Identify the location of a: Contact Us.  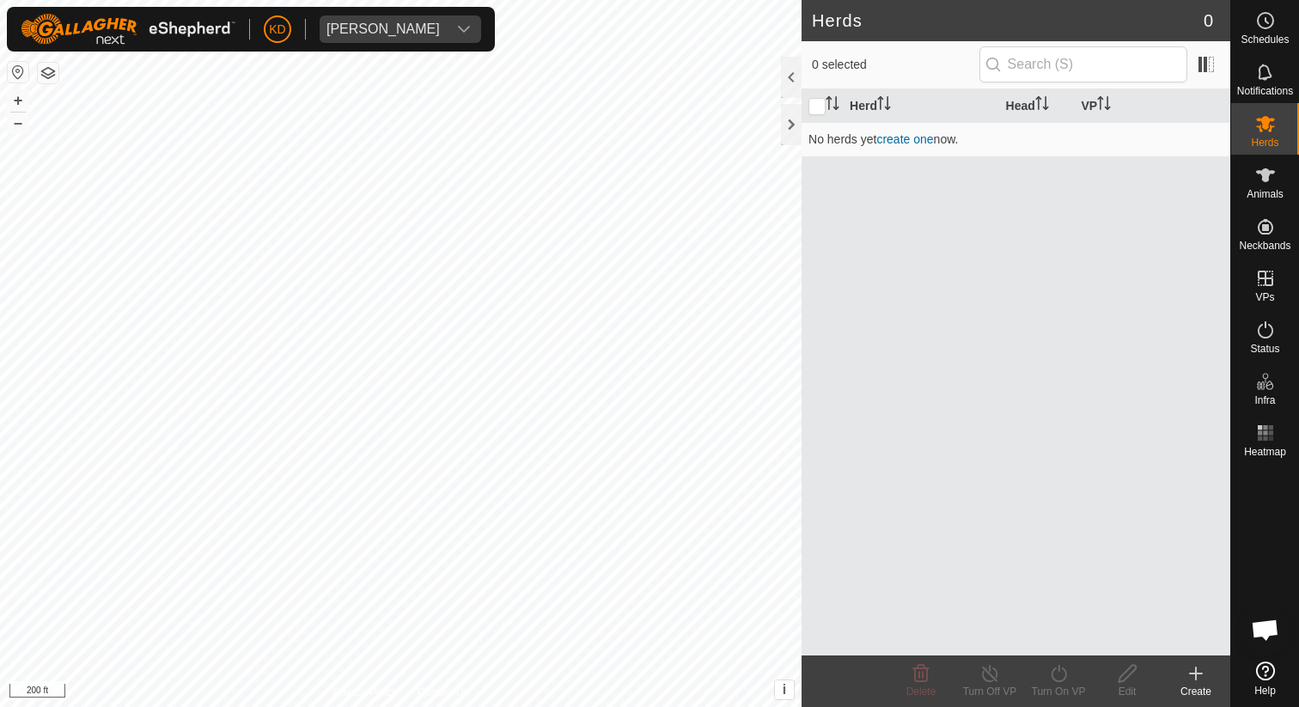
(442, 692).